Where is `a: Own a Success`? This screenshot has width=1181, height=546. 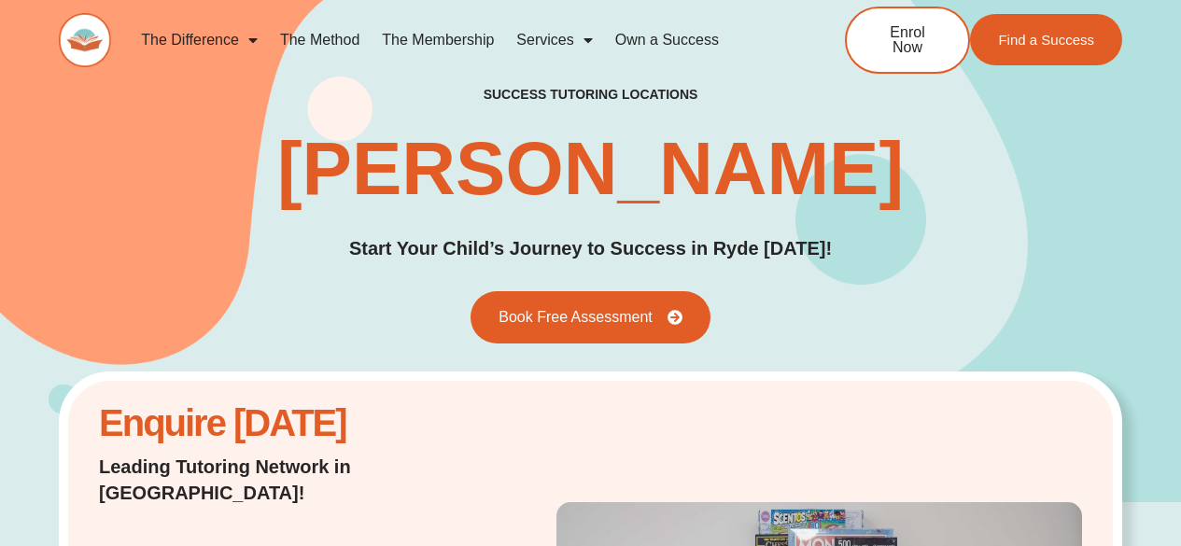
a: Own a Success is located at coordinates (666, 40).